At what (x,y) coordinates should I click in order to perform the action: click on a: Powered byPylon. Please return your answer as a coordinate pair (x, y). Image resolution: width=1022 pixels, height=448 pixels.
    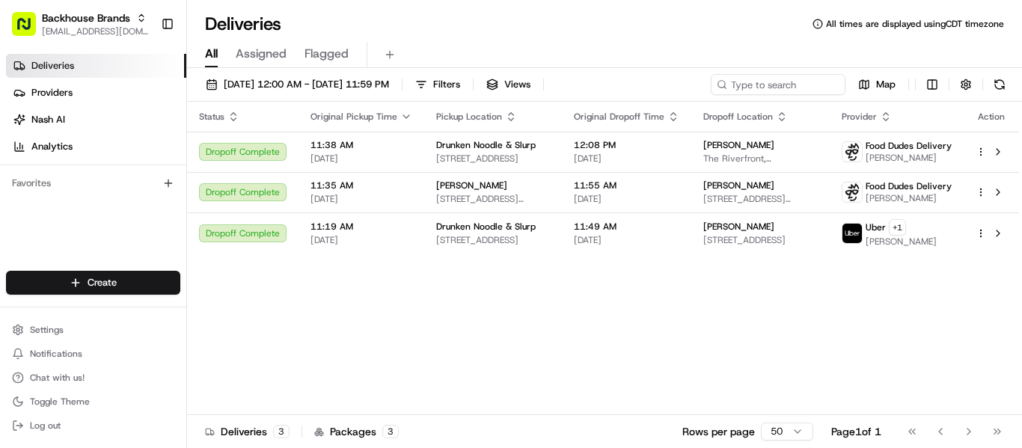
    Looking at the image, I should click on (143, 343).